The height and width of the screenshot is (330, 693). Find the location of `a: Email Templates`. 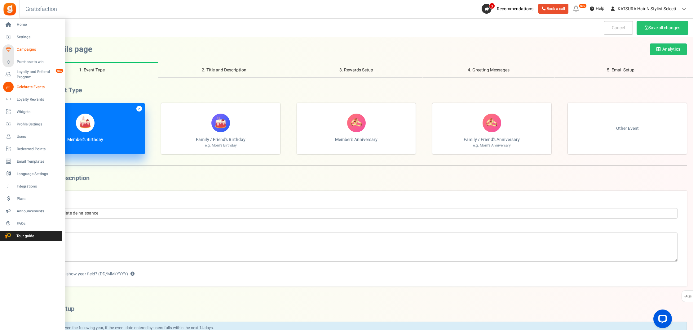

a: Email Templates is located at coordinates (32, 161).